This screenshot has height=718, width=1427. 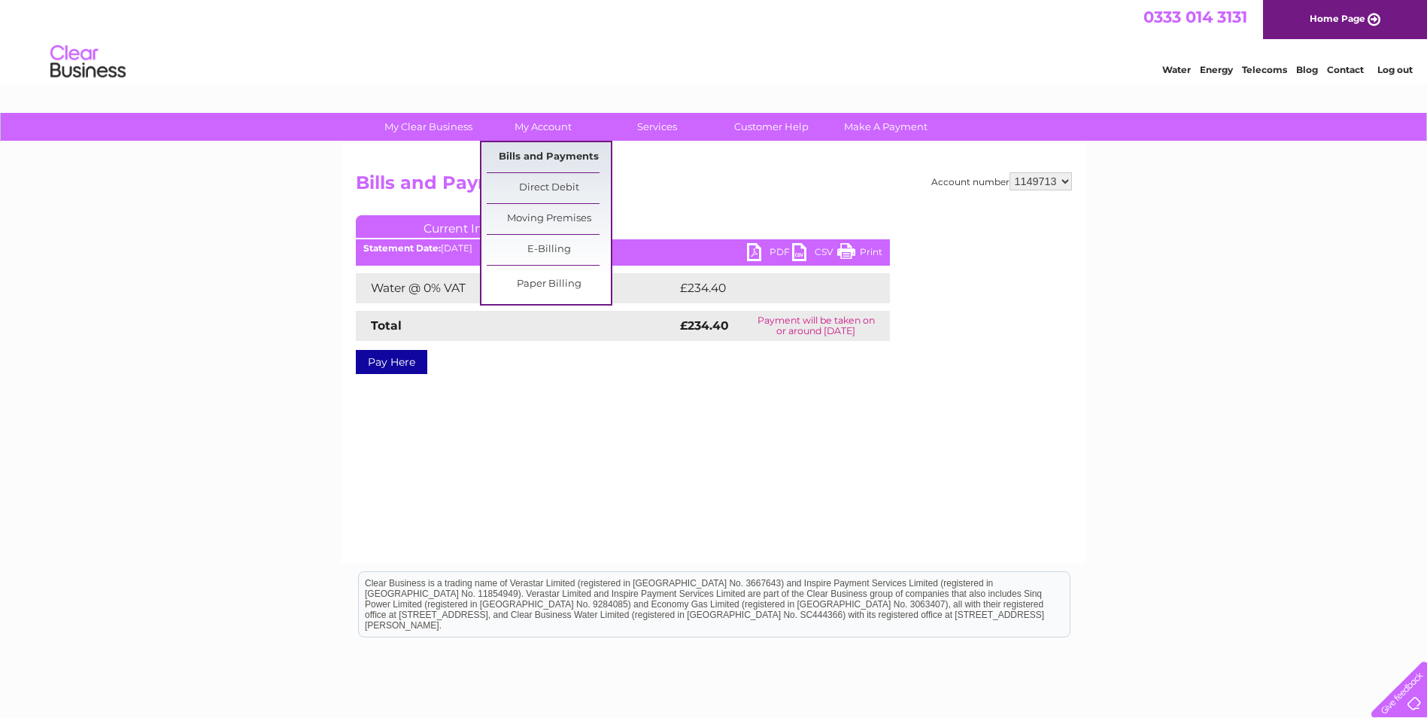 I want to click on a: 0333 014 3131, so click(x=1195, y=17).